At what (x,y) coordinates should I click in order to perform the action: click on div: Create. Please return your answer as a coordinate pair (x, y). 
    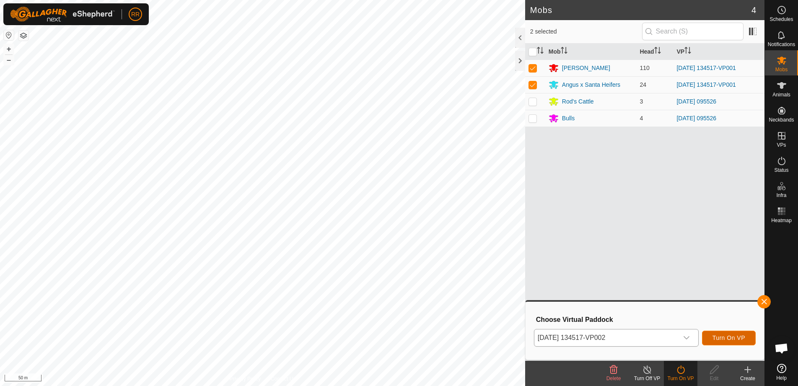
    Looking at the image, I should click on (747, 378).